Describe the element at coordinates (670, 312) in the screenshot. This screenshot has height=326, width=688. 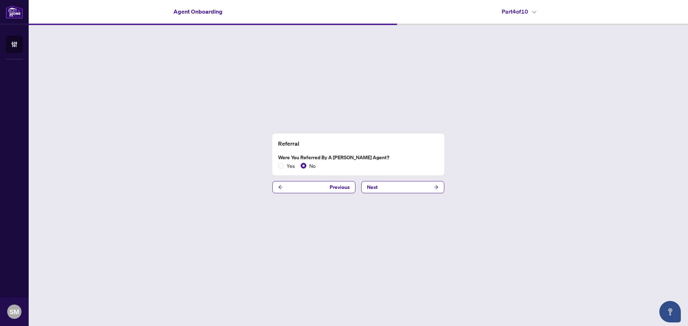
I see `button: Open asap` at that location.